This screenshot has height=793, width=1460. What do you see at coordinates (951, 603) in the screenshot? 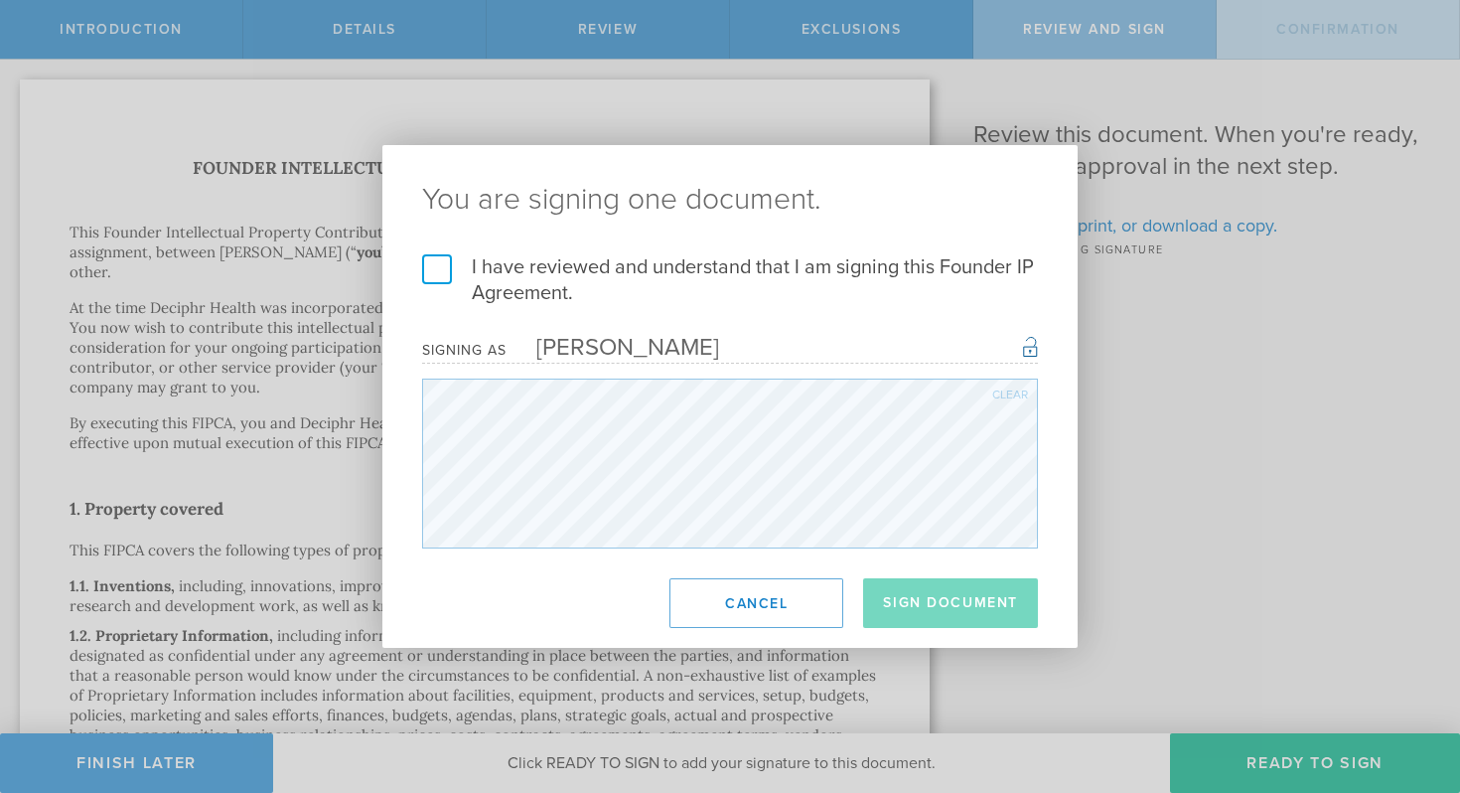
I see `button: Sign Document` at bounding box center [951, 603].